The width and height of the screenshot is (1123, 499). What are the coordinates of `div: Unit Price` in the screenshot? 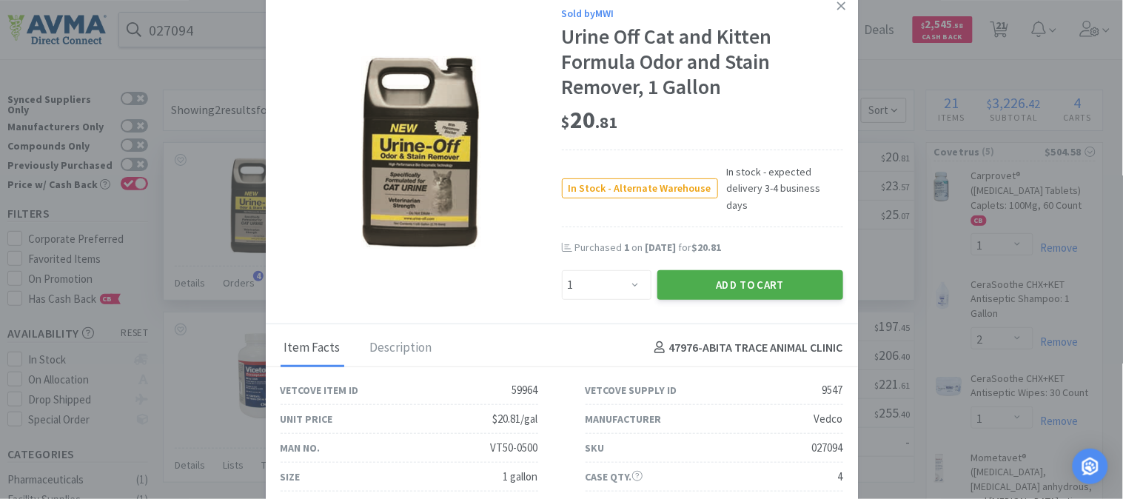 It's located at (306, 419).